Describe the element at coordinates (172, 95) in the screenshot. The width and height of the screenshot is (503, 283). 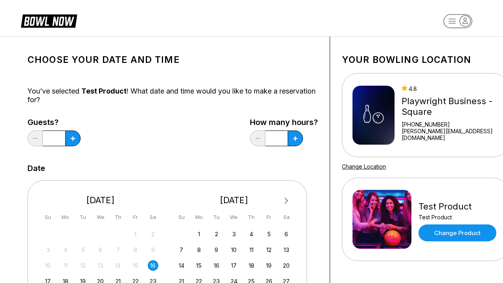
I see `div: You’ve selected ! What date and time would you like to make a reservation for?` at that location.